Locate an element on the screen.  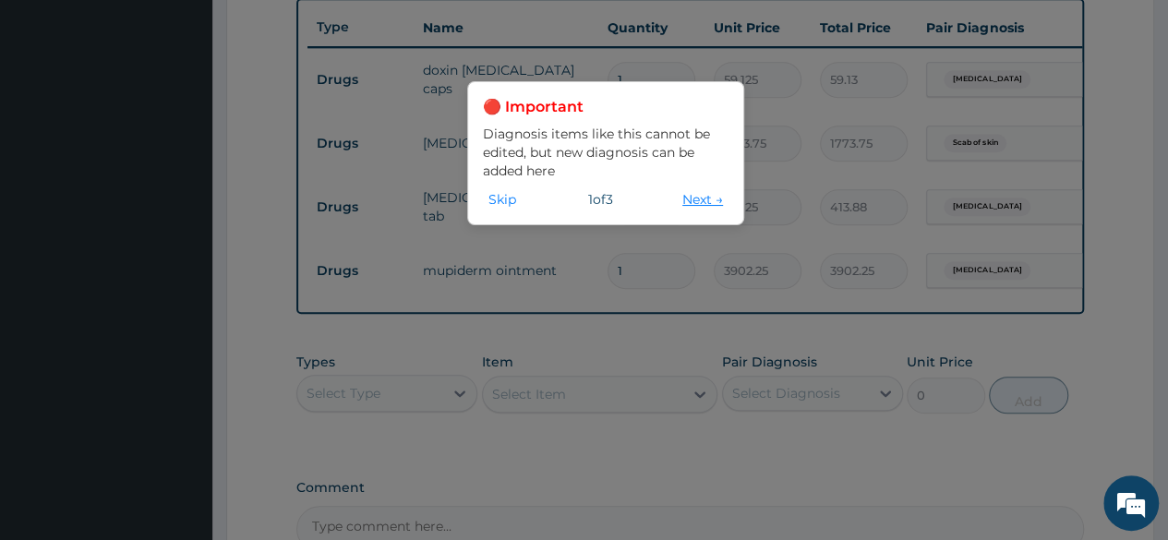
p: Diagnosis items like this cannot be edited, but new diagnosis can be added here is located at coordinates (606, 152).